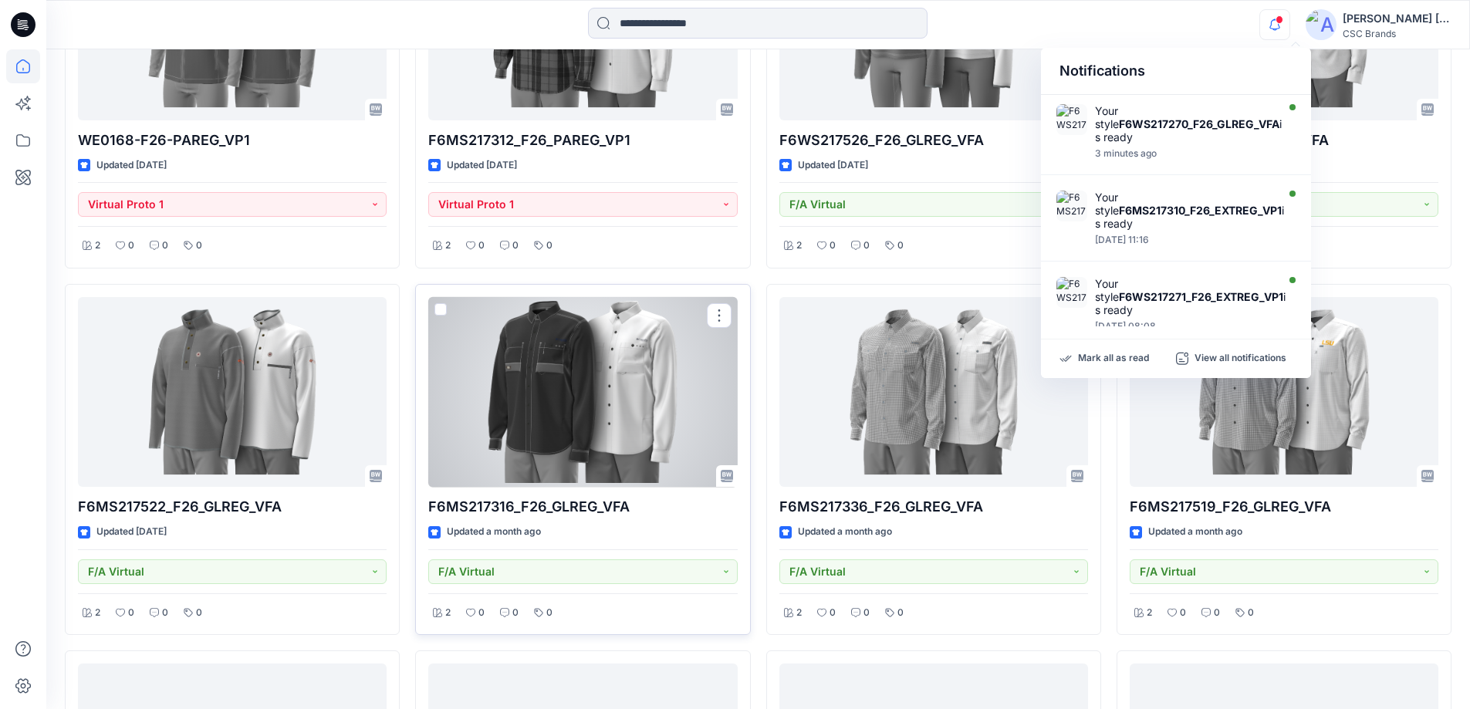  Describe the element at coordinates (232, 507) in the screenshot. I see `p: F6MS217522_F26_GLREG_VFA` at that location.